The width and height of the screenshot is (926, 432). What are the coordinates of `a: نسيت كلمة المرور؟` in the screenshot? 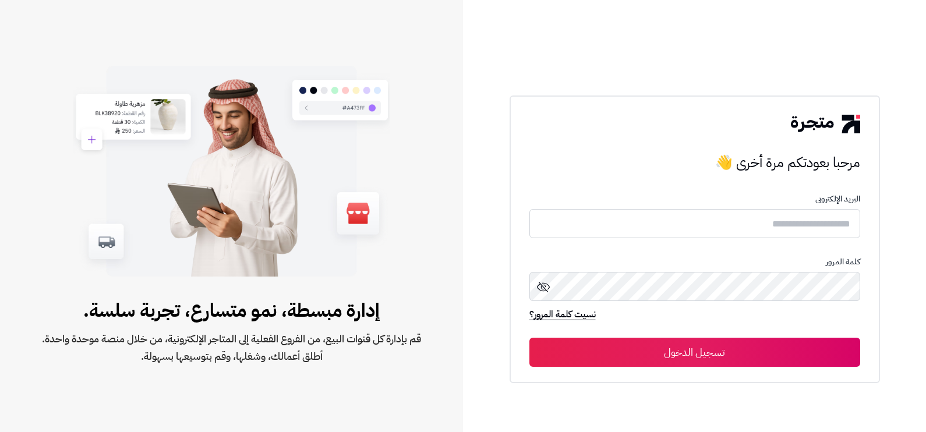 It's located at (562, 316).